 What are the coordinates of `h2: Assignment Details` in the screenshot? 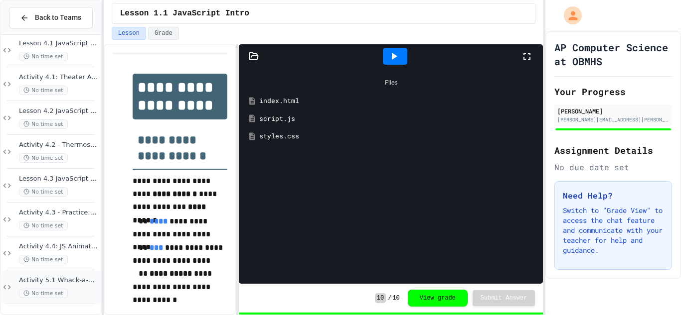 It's located at (613, 150).